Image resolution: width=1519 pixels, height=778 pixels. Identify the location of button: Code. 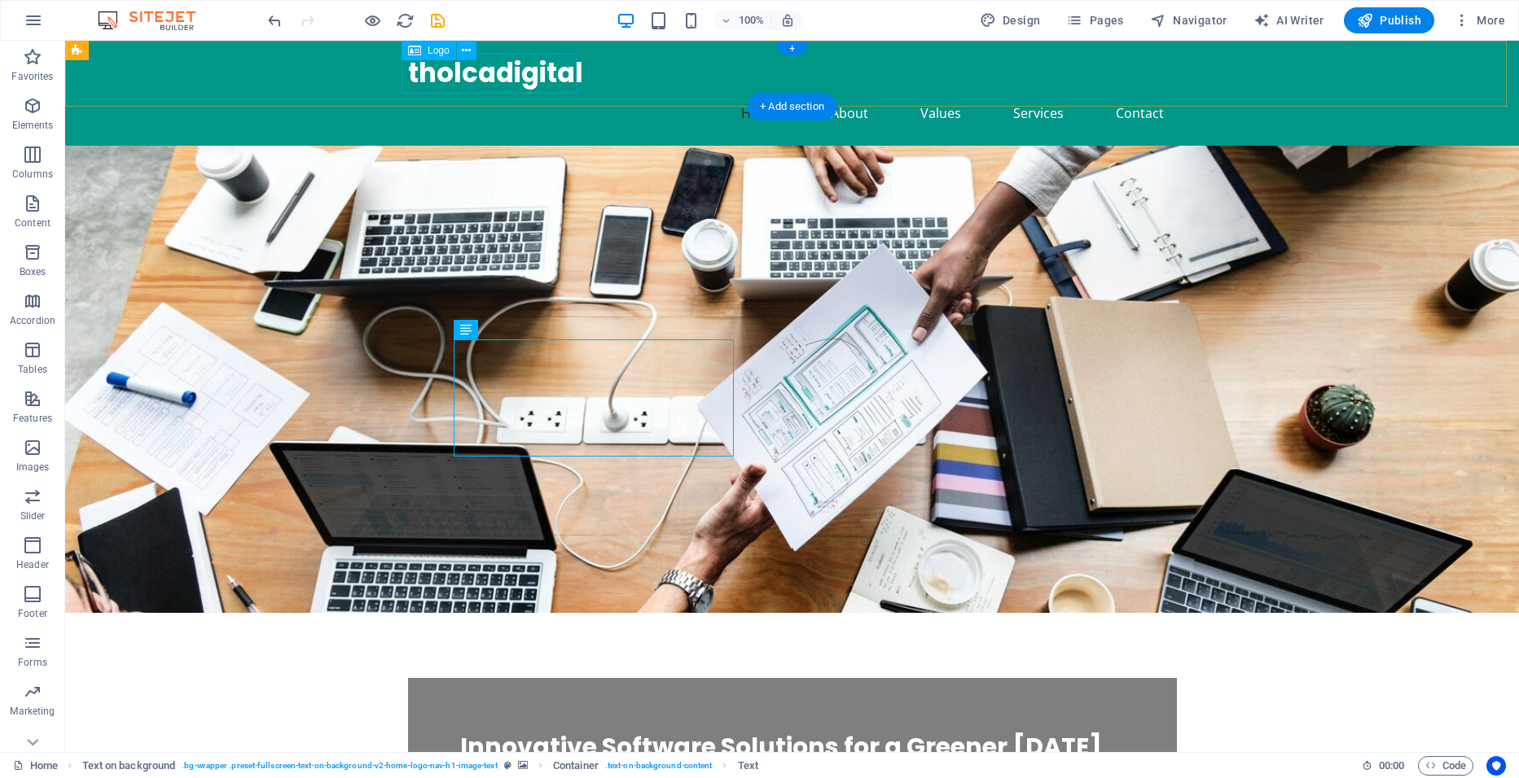
(1445, 766).